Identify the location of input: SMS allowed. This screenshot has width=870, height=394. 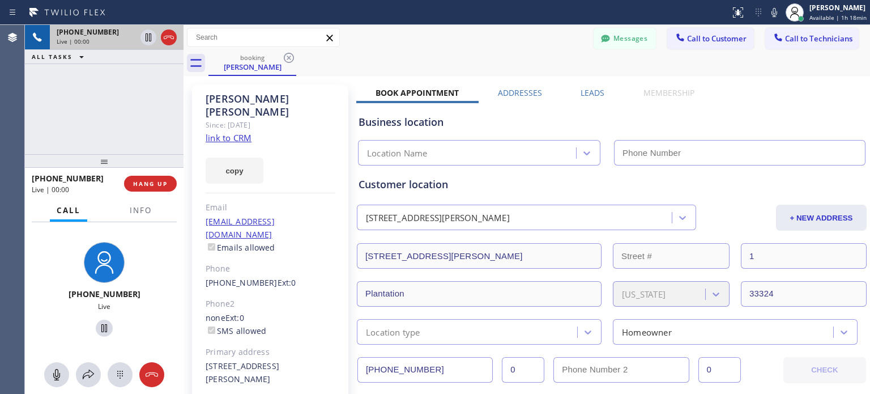
(211, 330).